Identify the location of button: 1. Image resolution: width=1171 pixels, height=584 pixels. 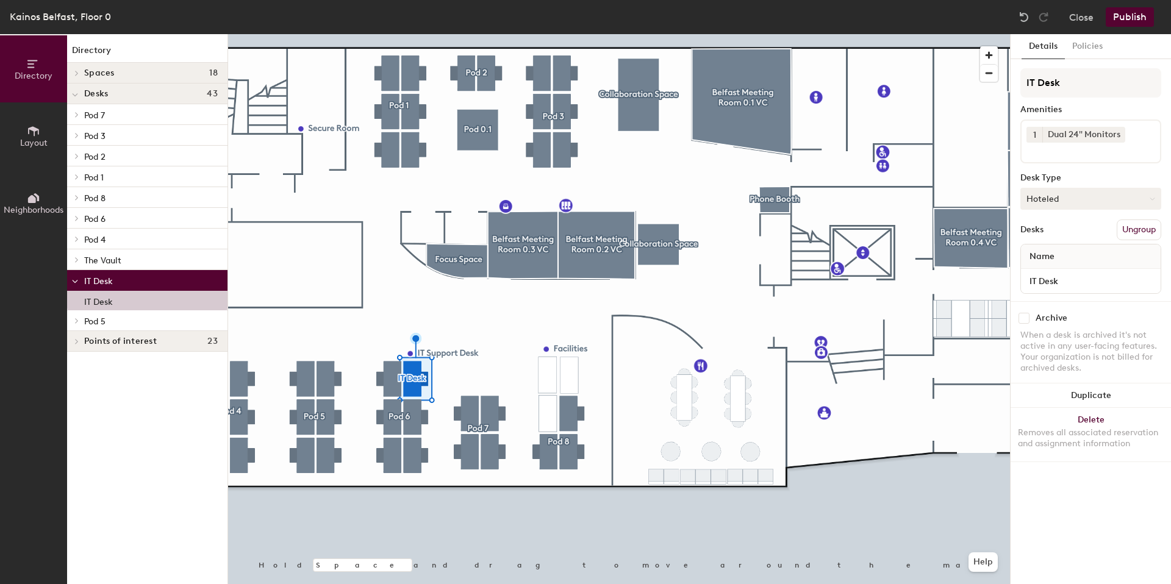
(1035, 135).